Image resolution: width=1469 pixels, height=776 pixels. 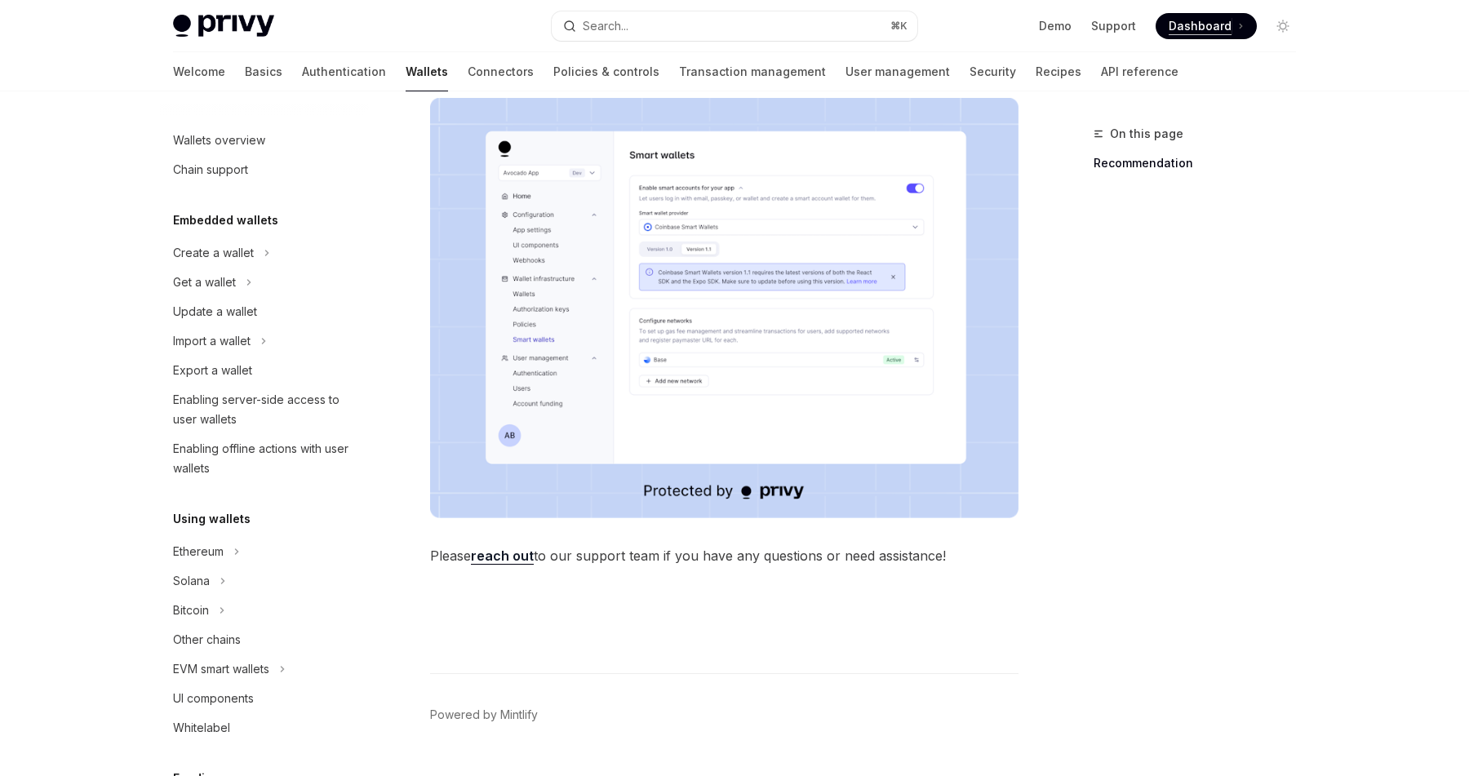 I want to click on div: Get a wallet, so click(x=204, y=282).